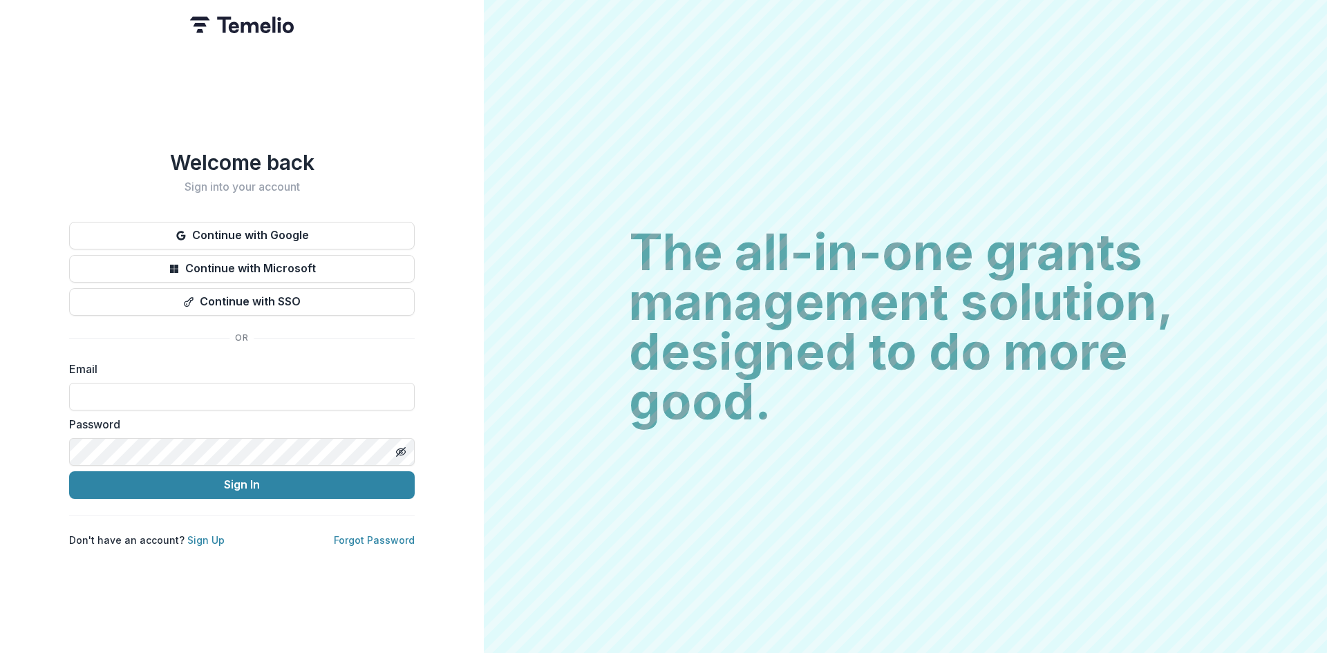  What do you see at coordinates (147, 540) in the screenshot?
I see `p: Don't have an account?` at bounding box center [147, 540].